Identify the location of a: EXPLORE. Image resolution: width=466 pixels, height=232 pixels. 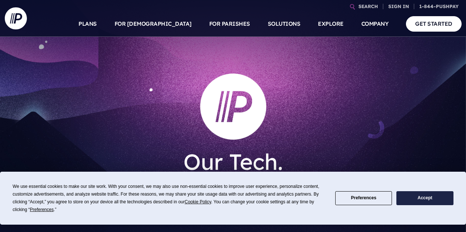
(331, 24).